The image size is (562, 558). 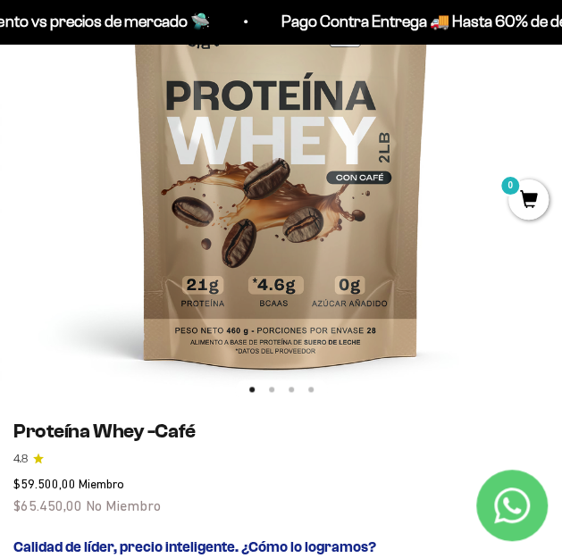 What do you see at coordinates (45, 484) in the screenshot?
I see `span: $59.500,00` at bounding box center [45, 484].